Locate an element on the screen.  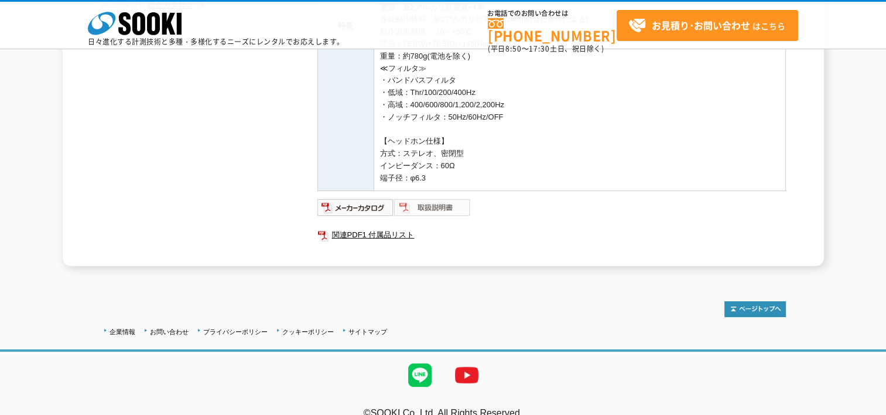
span: (平日 ～ 土日、祝日除く) is located at coordinates (546, 49).